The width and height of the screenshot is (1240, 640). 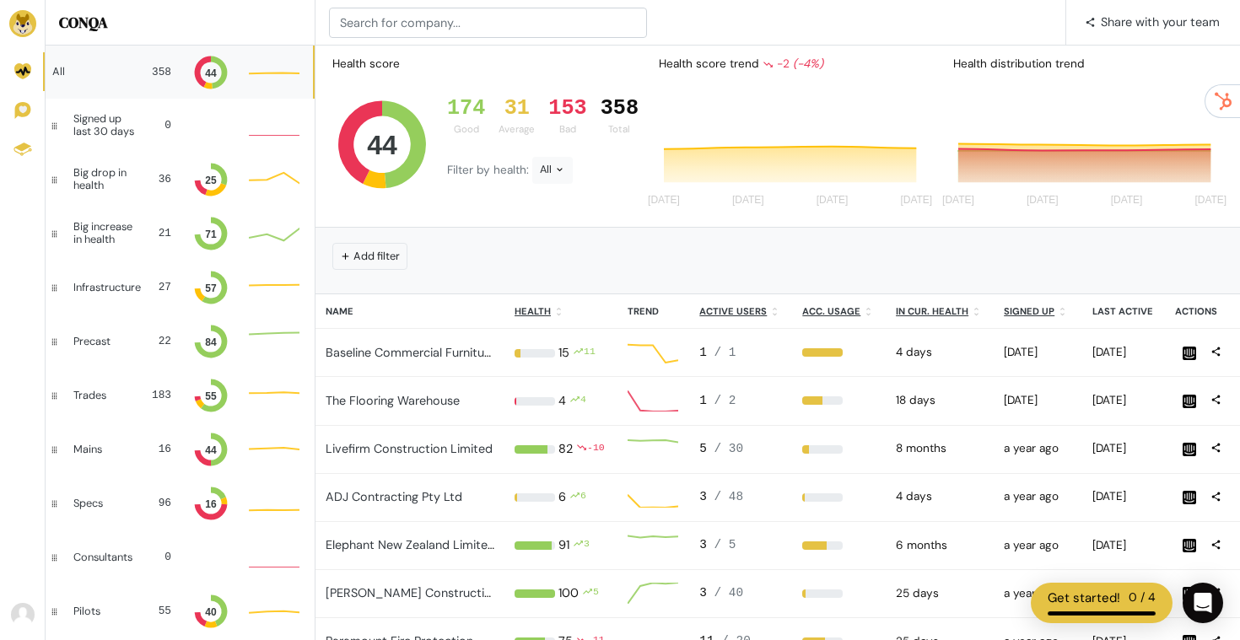 What do you see at coordinates (489, 170) in the screenshot?
I see `span: Filter by health:` at bounding box center [489, 170].